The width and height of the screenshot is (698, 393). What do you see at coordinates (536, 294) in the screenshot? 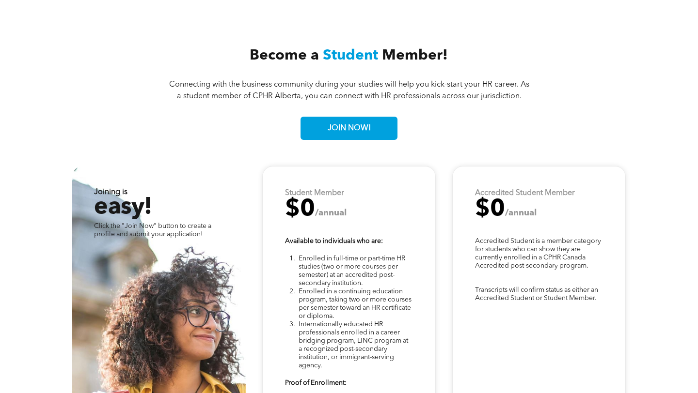
I see `span: Transcripts will confirm status as either an Accredited Student or Student Member.` at bounding box center [536, 294].